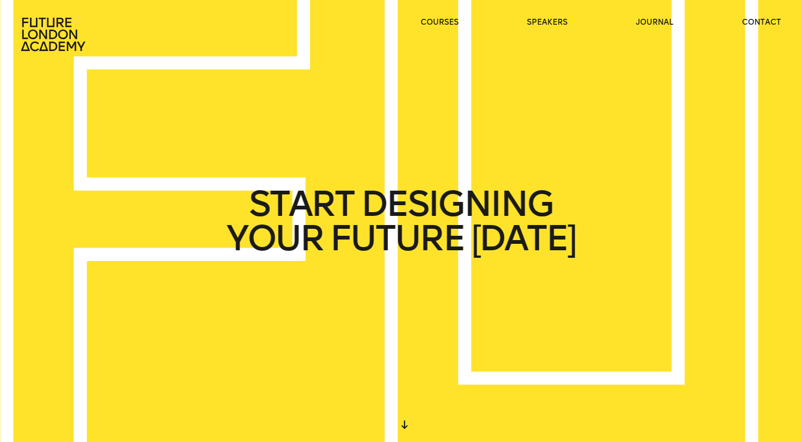  What do you see at coordinates (274, 238) in the screenshot?
I see `span: YOUR` at bounding box center [274, 238].